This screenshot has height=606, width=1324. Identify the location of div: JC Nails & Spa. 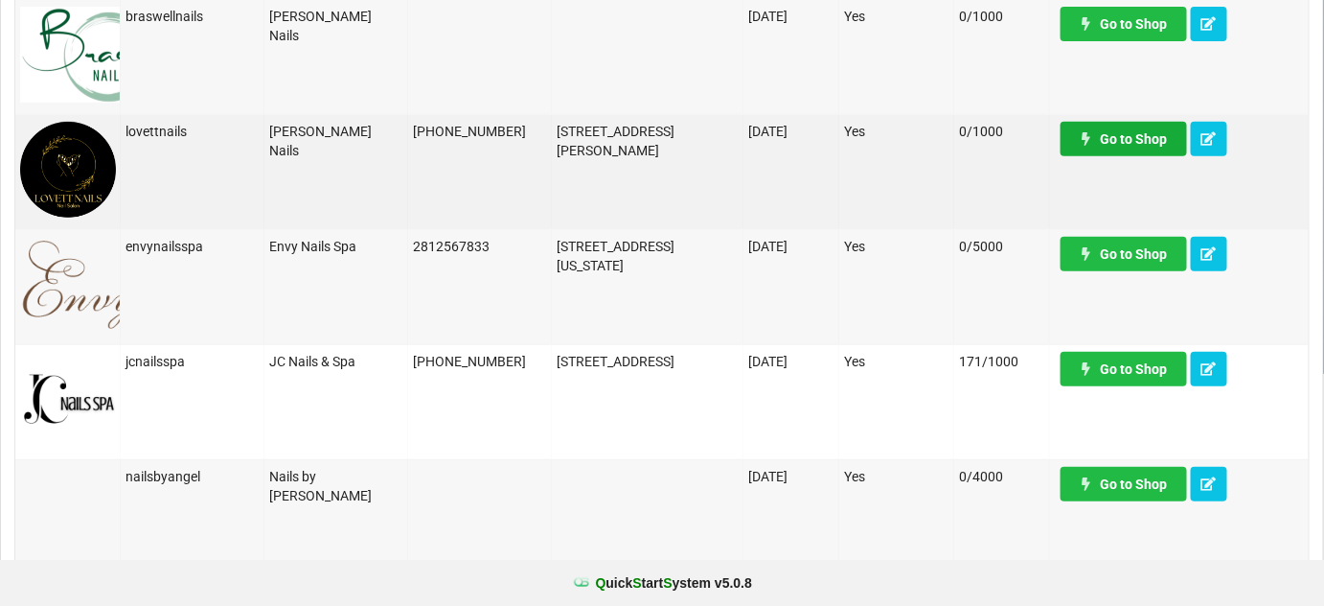
(335, 361).